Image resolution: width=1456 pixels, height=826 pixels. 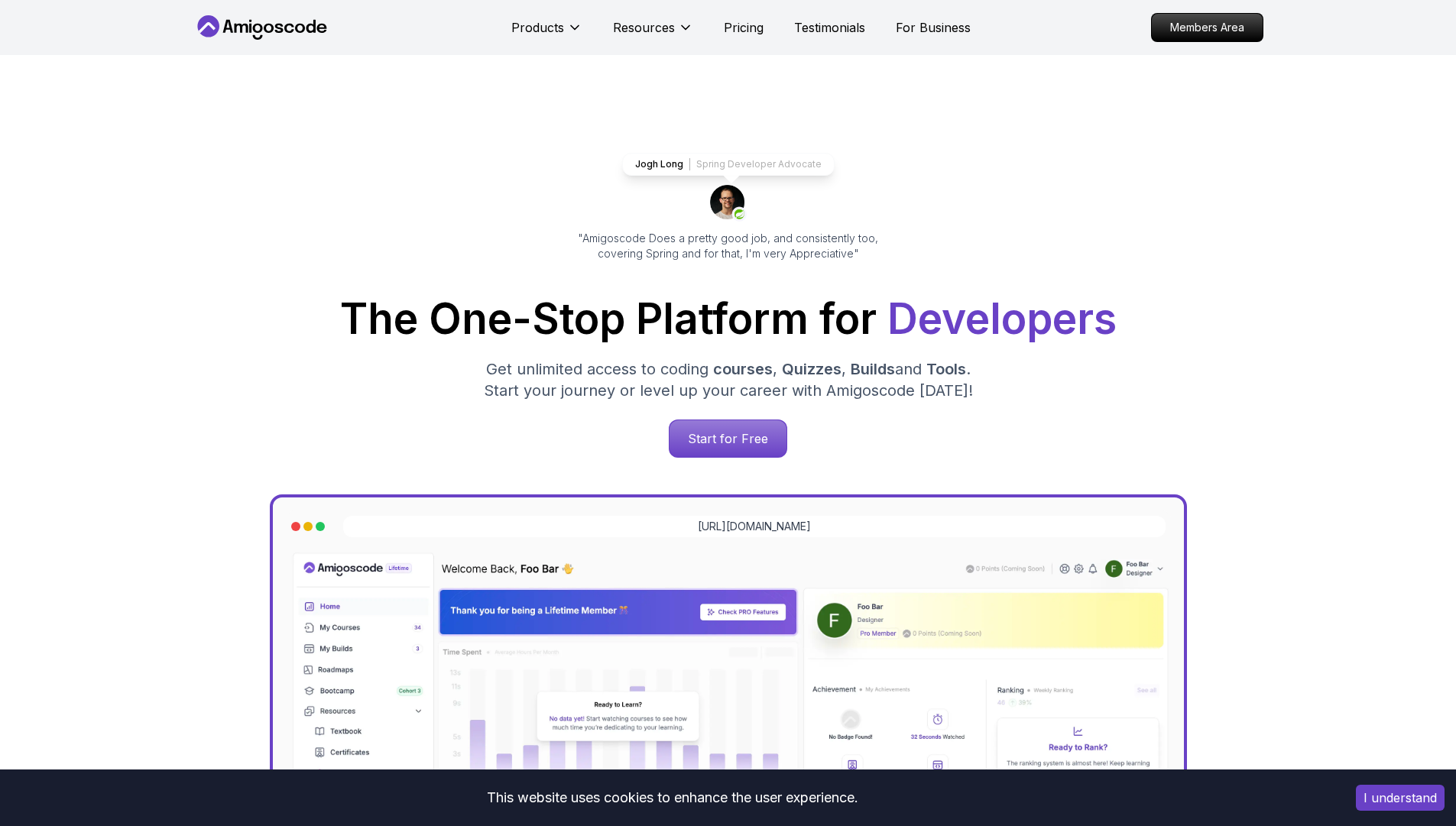 I want to click on p: Spring Developer Advocate, so click(x=759, y=164).